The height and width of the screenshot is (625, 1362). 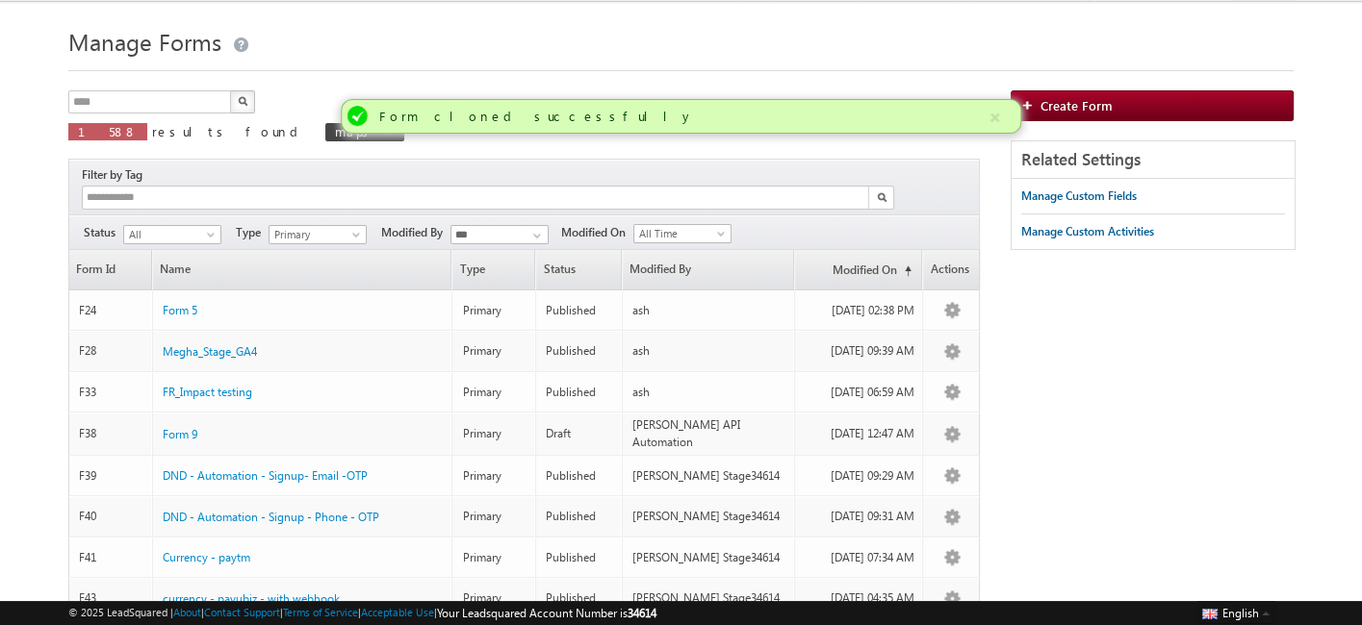 I want to click on div: F43, so click(x=111, y=599).